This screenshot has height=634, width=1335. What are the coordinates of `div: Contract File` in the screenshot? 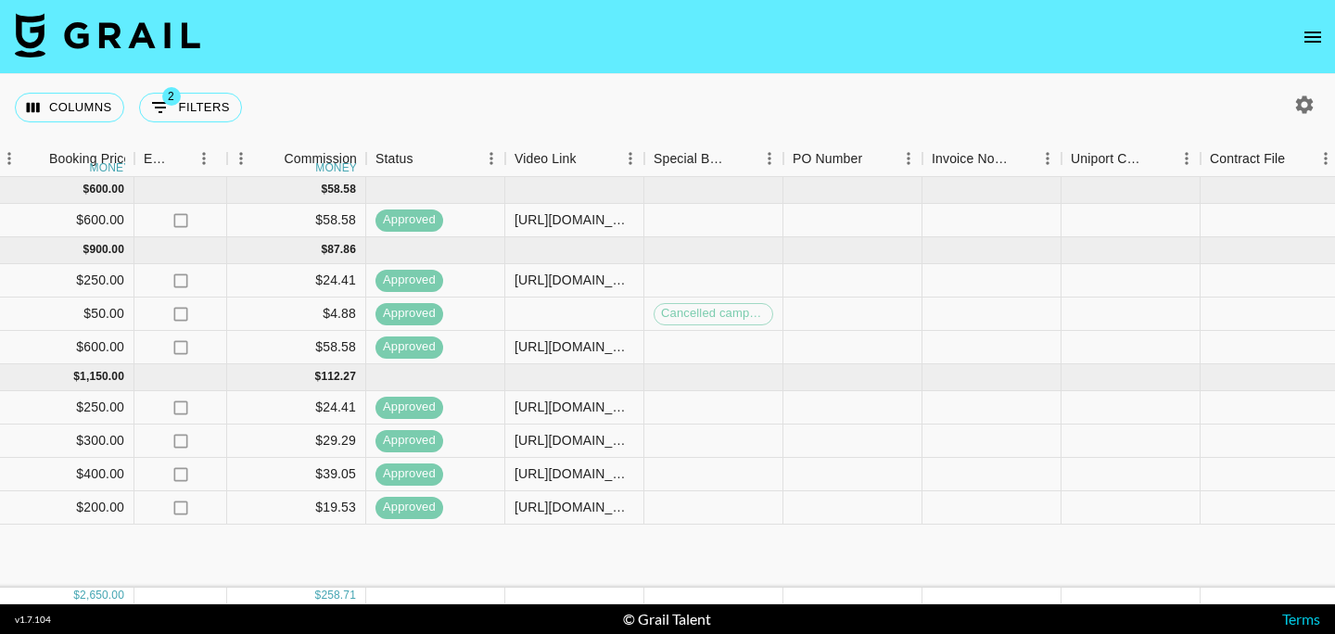 It's located at (1247, 159).